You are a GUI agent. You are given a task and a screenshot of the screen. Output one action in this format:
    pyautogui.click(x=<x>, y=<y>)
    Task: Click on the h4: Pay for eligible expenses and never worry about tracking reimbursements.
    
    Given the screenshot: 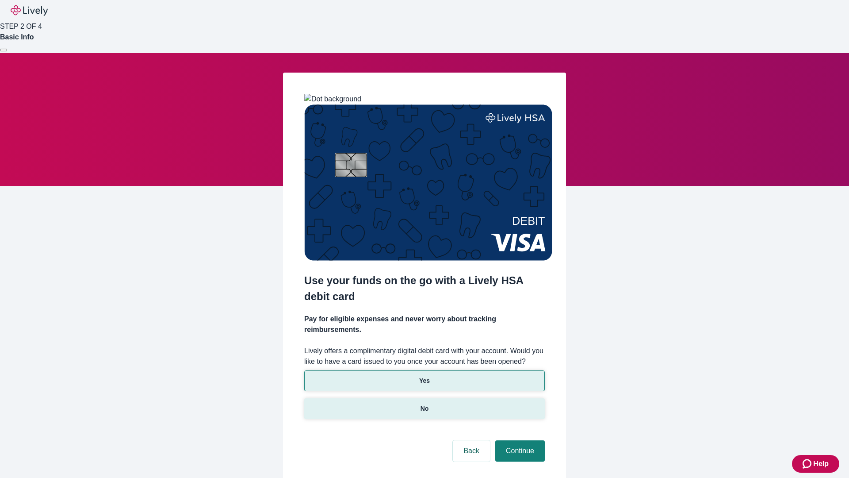 What is the action you would take?
    pyautogui.click(x=425, y=324)
    